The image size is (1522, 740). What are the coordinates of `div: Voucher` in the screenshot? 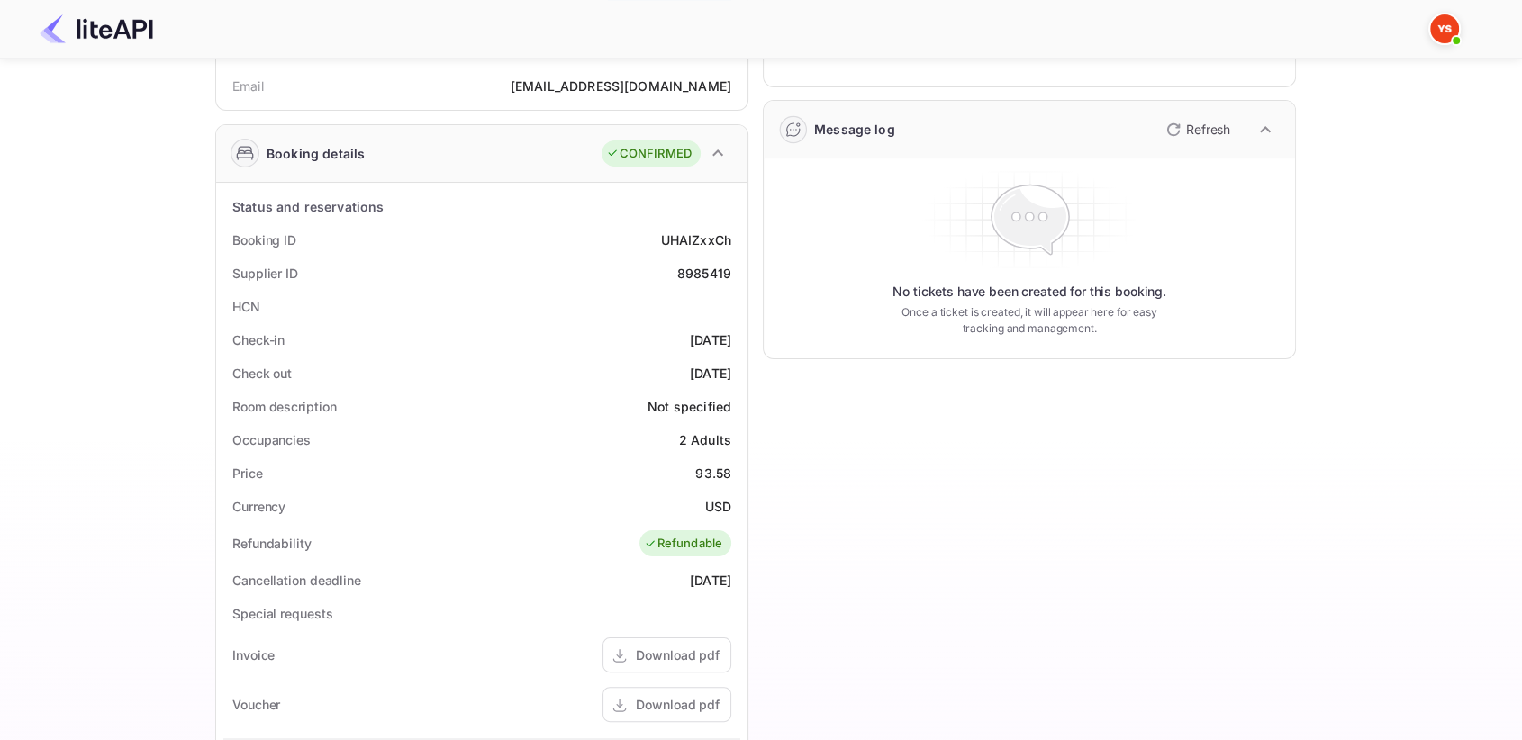 It's located at (256, 704).